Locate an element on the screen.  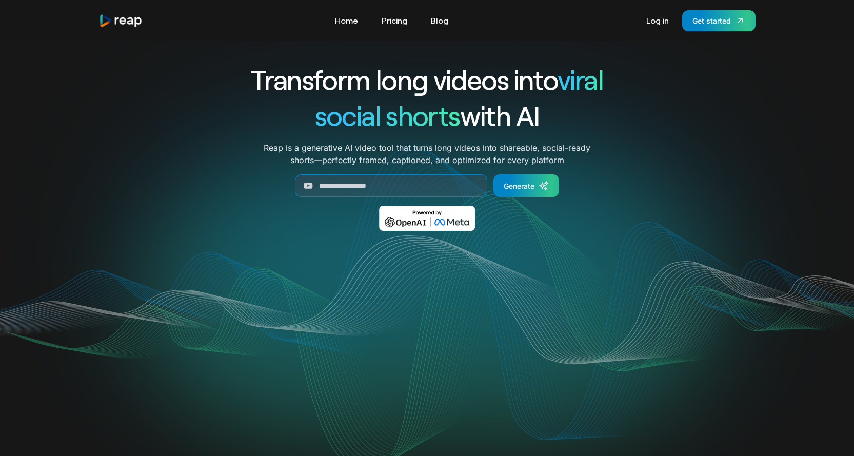
span: social shorts is located at coordinates (387, 115).